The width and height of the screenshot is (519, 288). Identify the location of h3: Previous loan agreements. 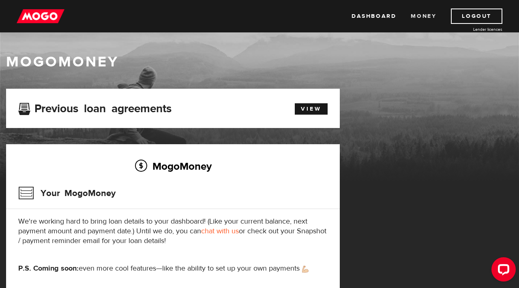
(95, 107).